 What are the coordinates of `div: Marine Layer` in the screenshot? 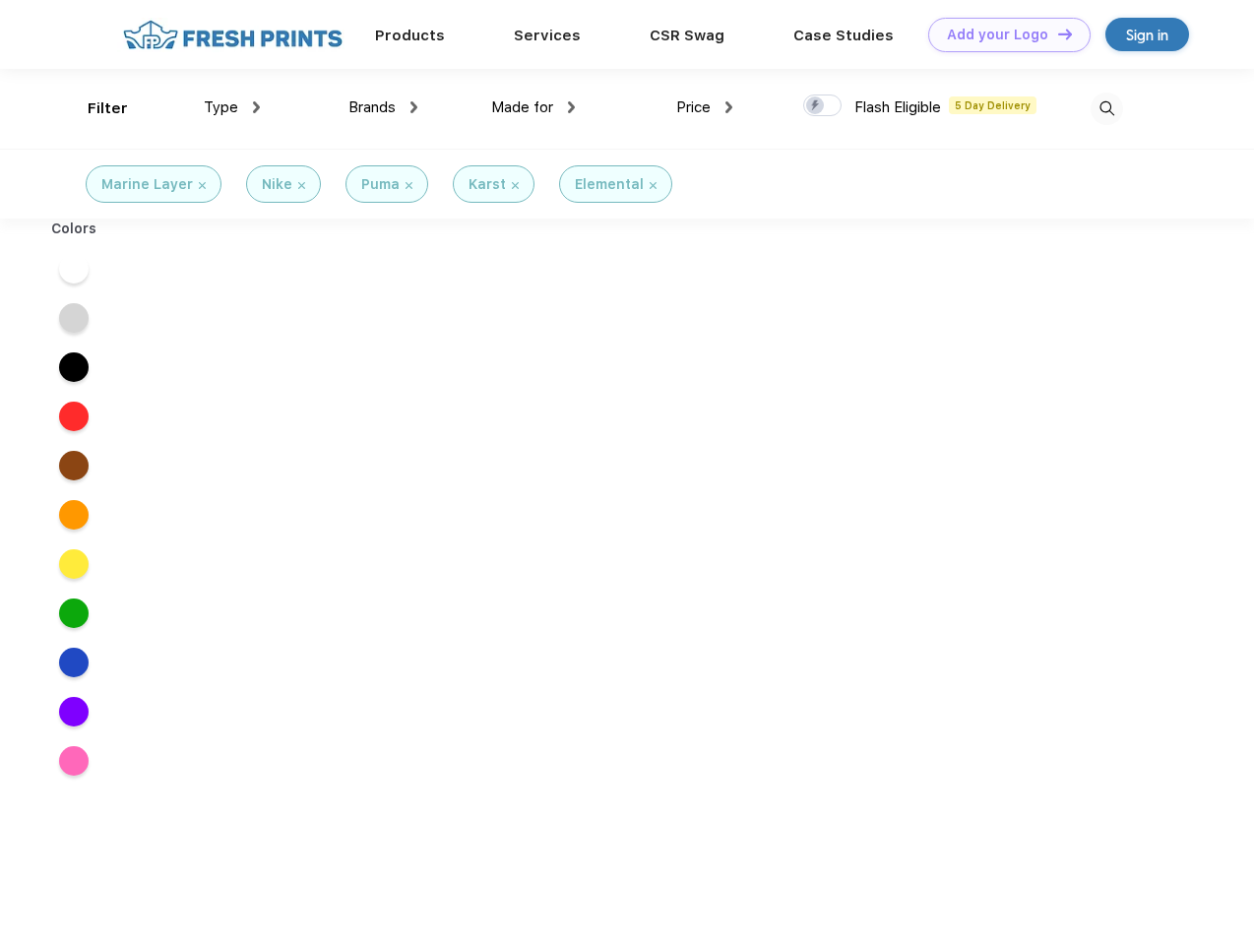 It's located at (147, 184).